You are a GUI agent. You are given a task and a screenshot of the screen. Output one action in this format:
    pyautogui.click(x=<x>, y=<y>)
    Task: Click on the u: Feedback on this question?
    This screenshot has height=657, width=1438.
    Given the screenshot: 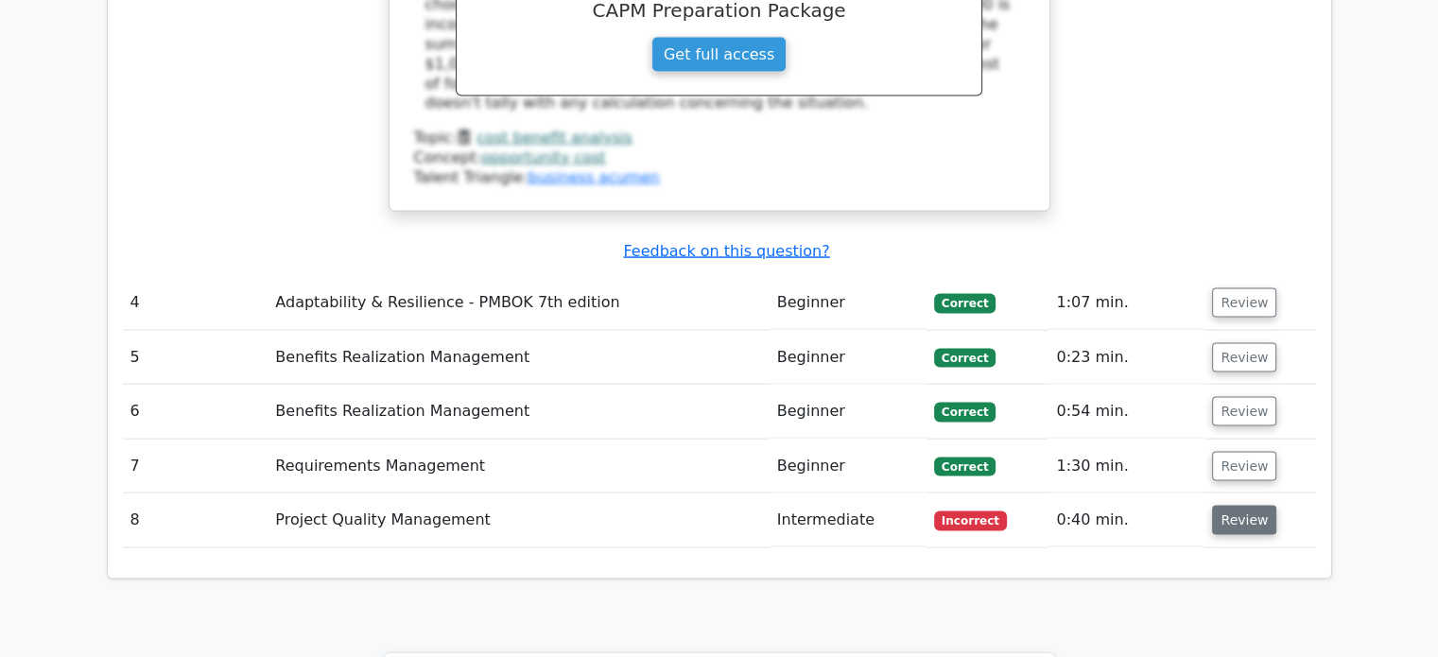 What is the action you would take?
    pyautogui.click(x=726, y=251)
    